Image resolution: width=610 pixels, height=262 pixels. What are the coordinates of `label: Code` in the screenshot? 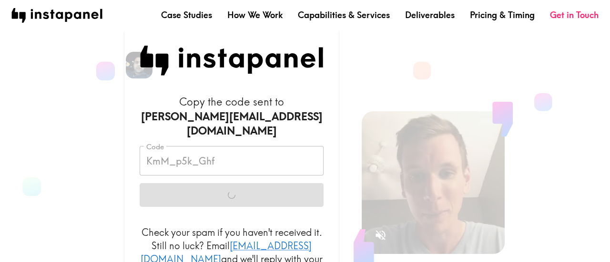 It's located at (155, 147).